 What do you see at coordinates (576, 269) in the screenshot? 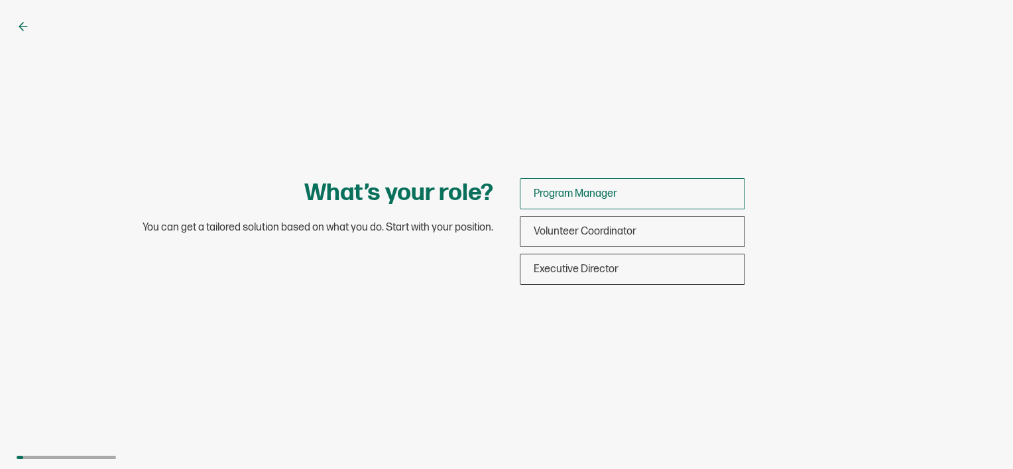
I see `span: Executive Director` at bounding box center [576, 269].